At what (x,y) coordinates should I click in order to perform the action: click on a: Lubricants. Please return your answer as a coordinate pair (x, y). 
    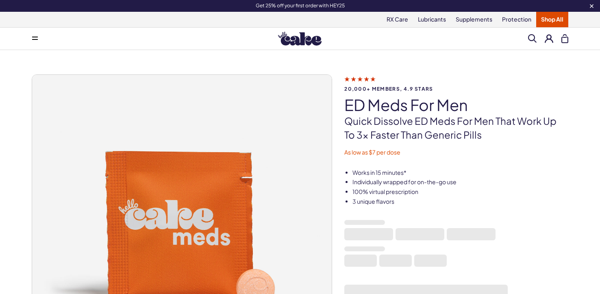
    Looking at the image, I should click on (432, 20).